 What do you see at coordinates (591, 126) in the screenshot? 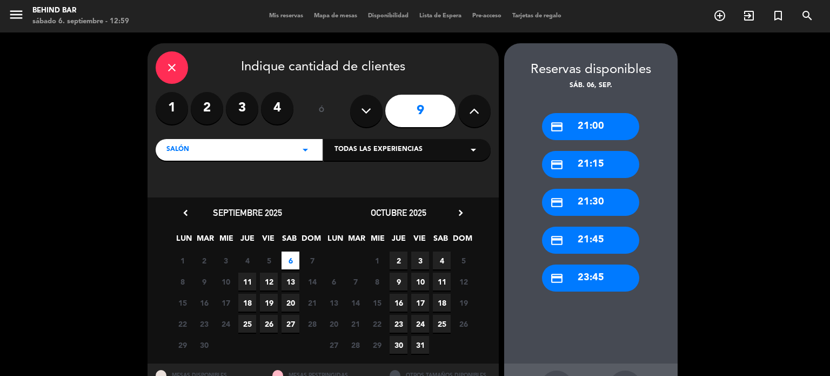
I see `div: 21:00` at bounding box center [591, 126].